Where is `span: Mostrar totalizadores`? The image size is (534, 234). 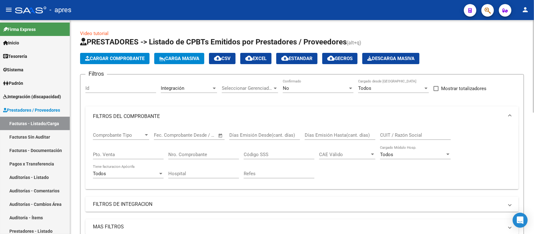 span: Mostrar totalizadores is located at coordinates (464, 89).